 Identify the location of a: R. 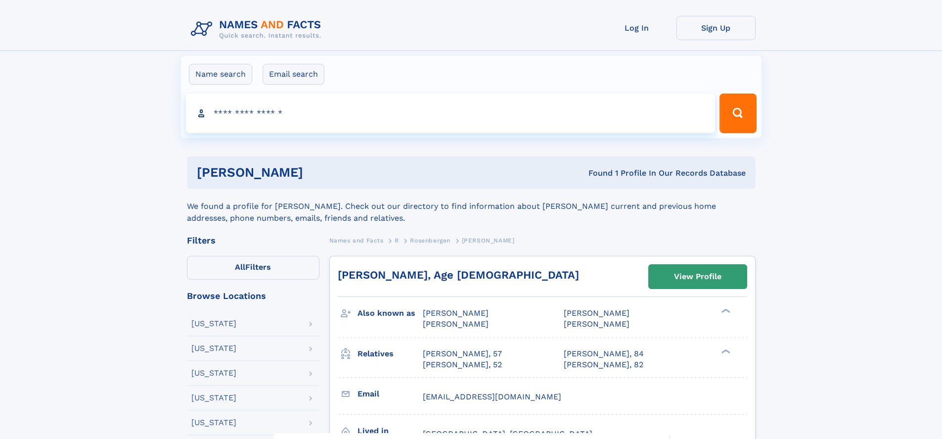
(397, 240).